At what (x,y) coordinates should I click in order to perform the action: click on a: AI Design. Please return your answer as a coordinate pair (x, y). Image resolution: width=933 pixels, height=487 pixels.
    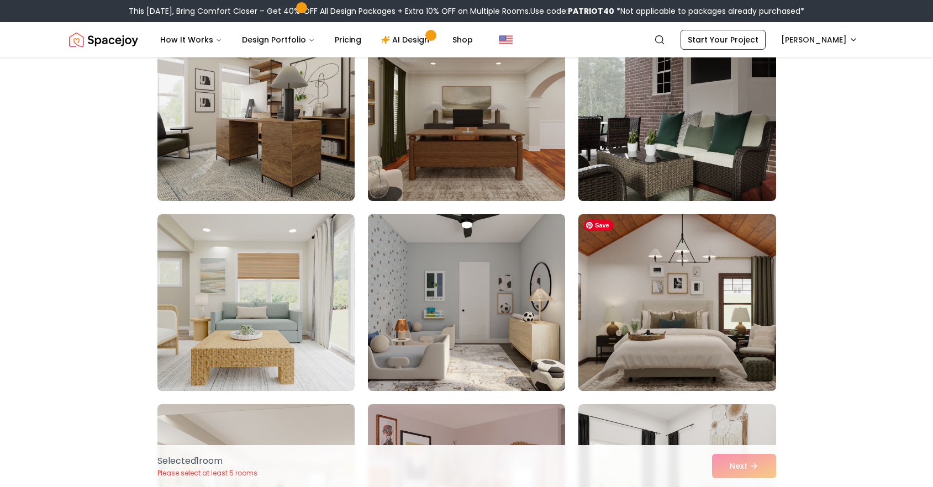
    Looking at the image, I should click on (406, 40).